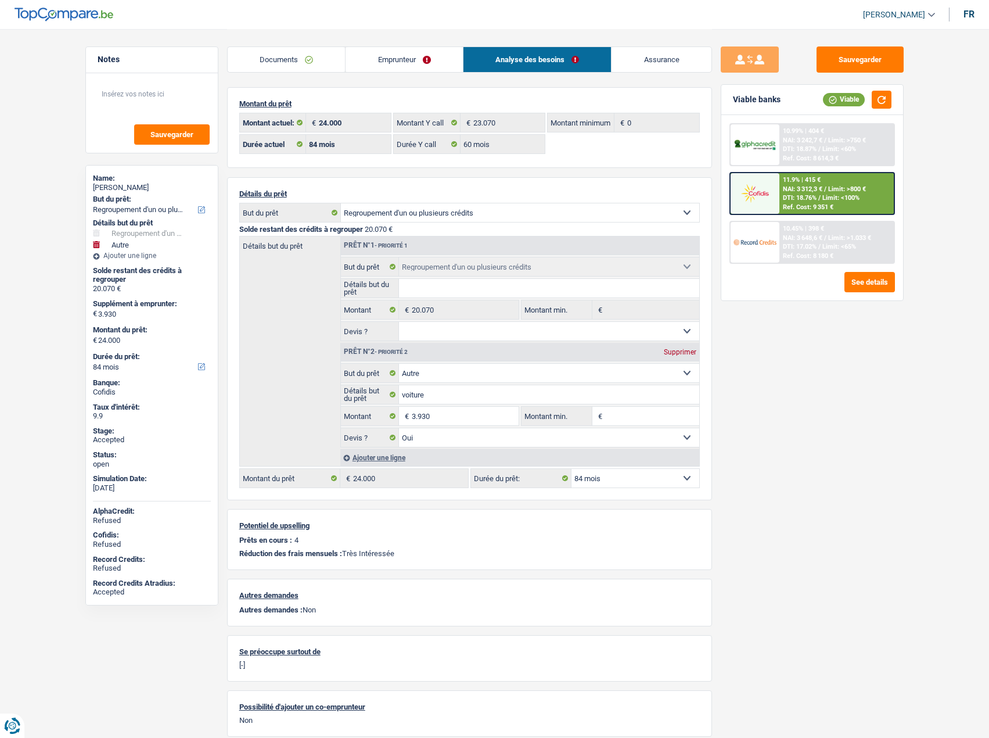  Describe the element at coordinates (469, 706) in the screenshot. I see `p: Possibilité d'ajouter un co-emprunteur` at that location.